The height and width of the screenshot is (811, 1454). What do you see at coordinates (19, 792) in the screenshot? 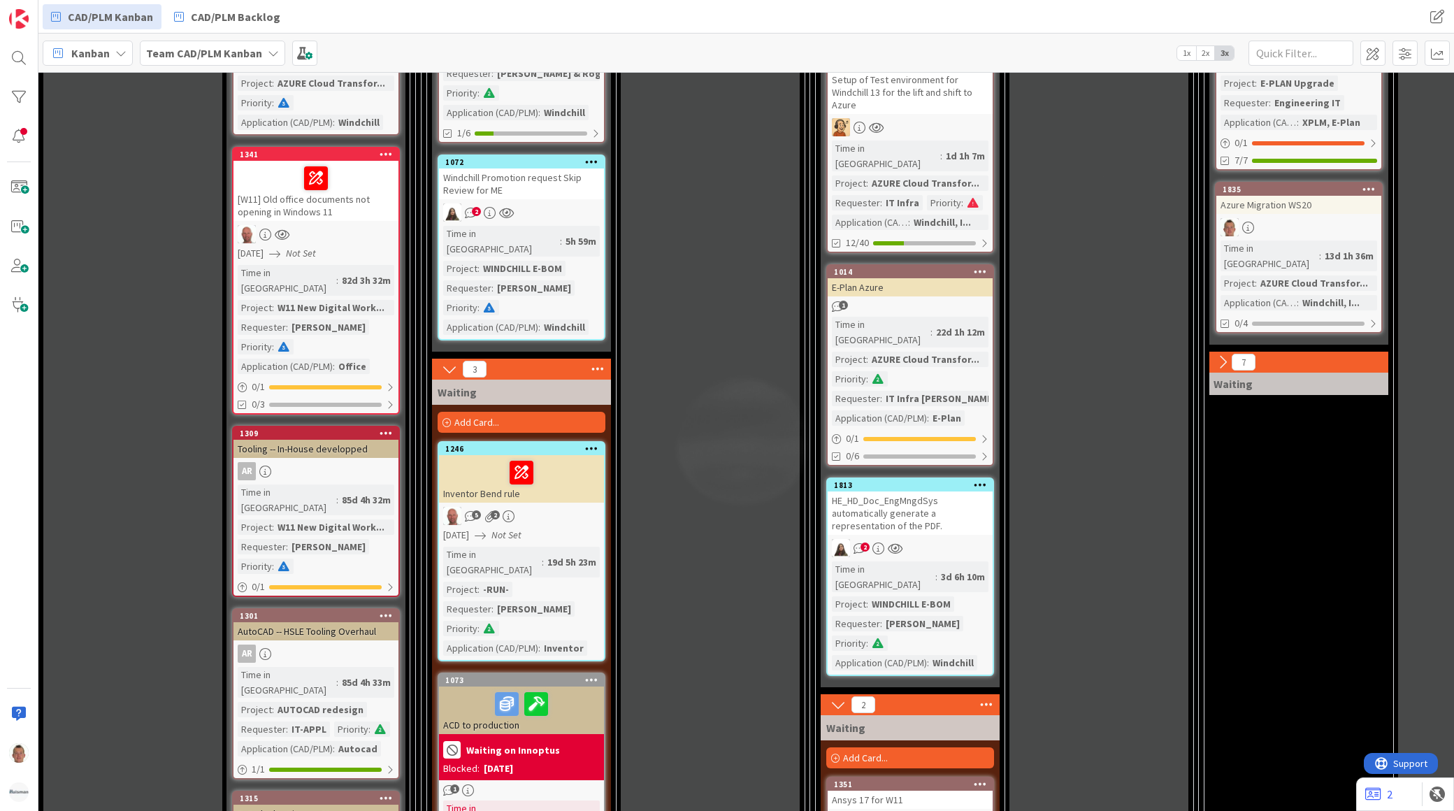
I see `img: avatar` at bounding box center [19, 792].